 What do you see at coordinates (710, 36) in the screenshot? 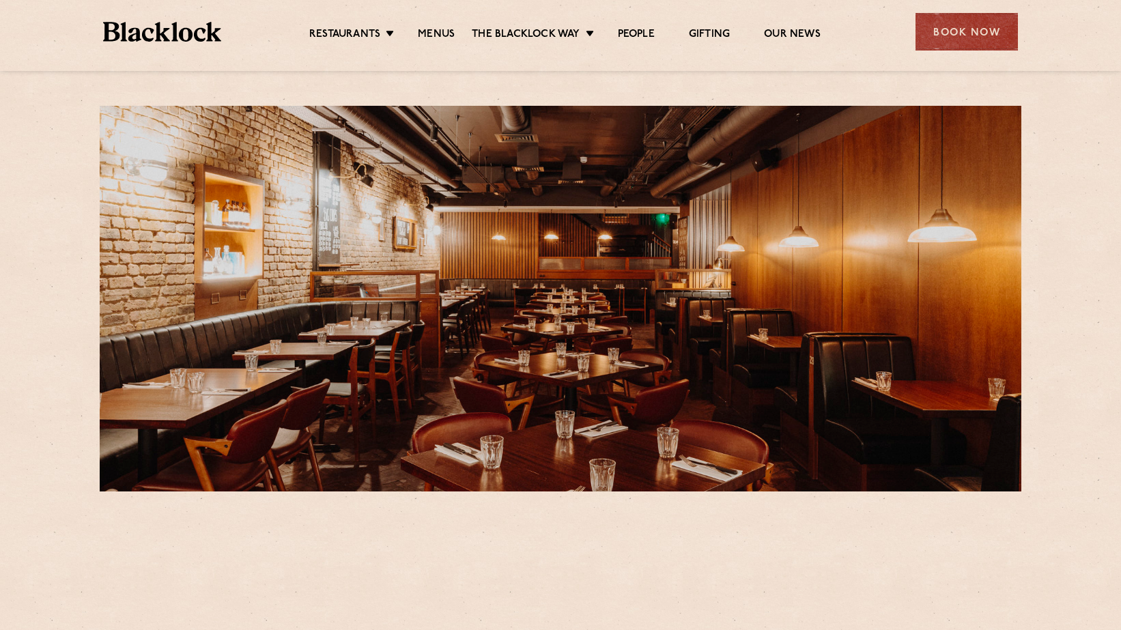
I see `a: Gifting` at bounding box center [710, 36].